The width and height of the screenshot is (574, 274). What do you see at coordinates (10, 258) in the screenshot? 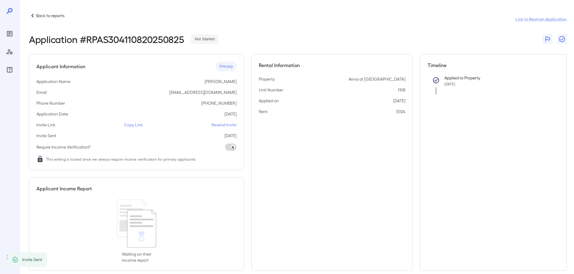
I see `div: Log Out` at bounding box center [10, 258].